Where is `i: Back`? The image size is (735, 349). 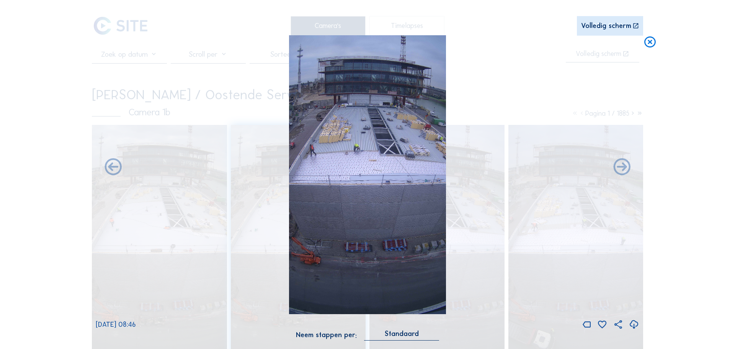 i: Back is located at coordinates (622, 167).